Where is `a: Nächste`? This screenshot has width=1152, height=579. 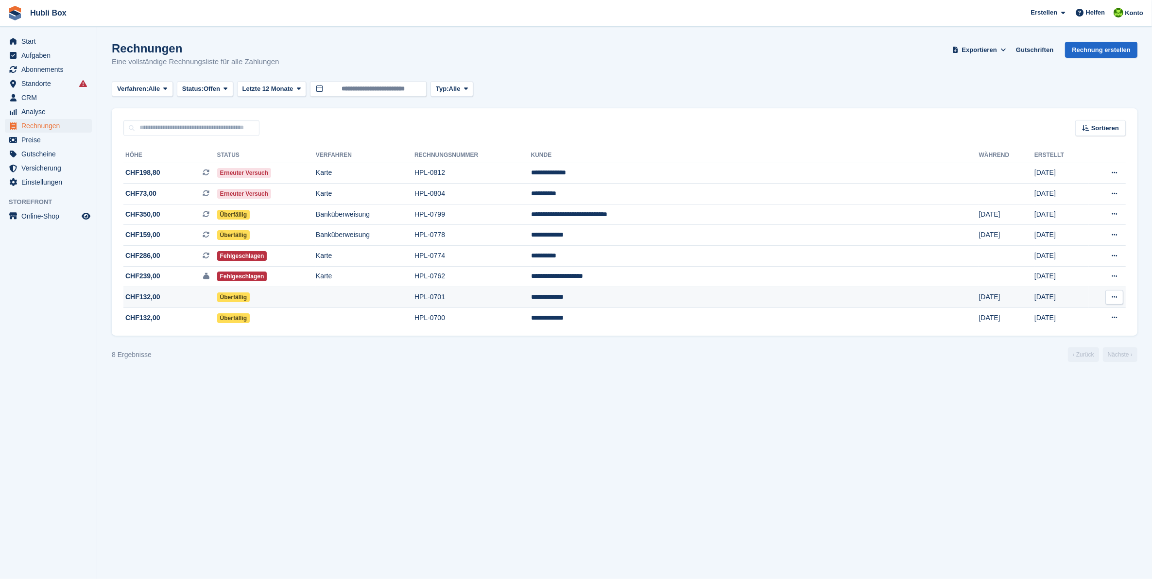 a: Nächste is located at coordinates (1120, 355).